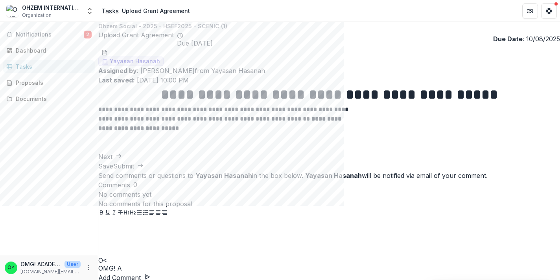  What do you see at coordinates (127, 214) in the screenshot?
I see `button: Heading 1` at bounding box center [127, 214].